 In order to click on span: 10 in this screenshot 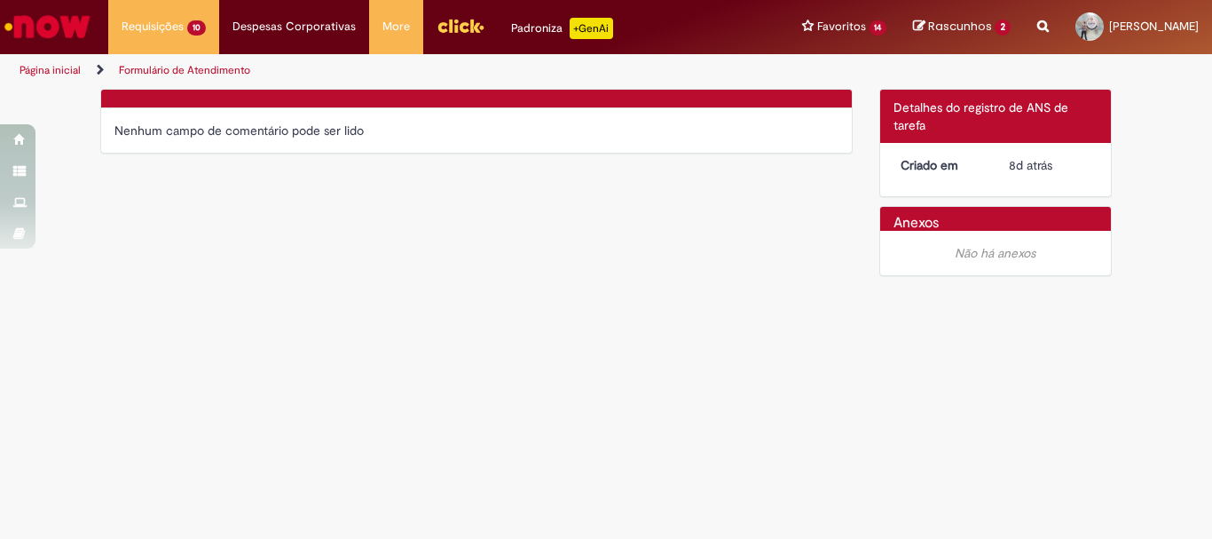, I will do `click(196, 28)`.